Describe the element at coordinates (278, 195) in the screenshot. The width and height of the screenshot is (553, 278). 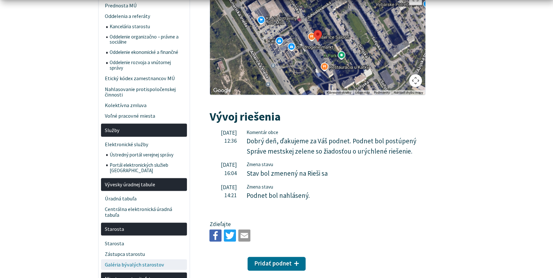
I see `span: Podnet bol nahlásený.` at that location.